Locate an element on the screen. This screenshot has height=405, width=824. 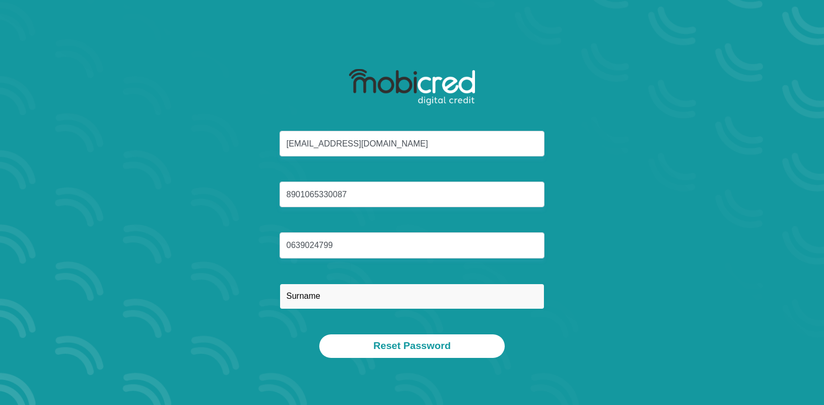
input: Cellphone Number is located at coordinates (412, 245).